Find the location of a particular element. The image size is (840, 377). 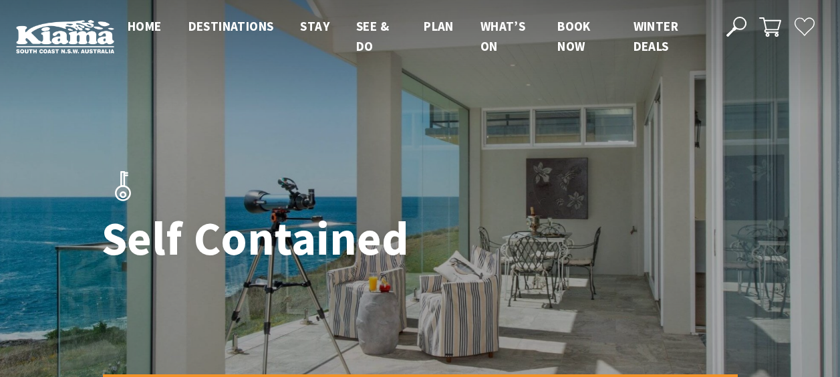

span: What’s On is located at coordinates (503, 36).